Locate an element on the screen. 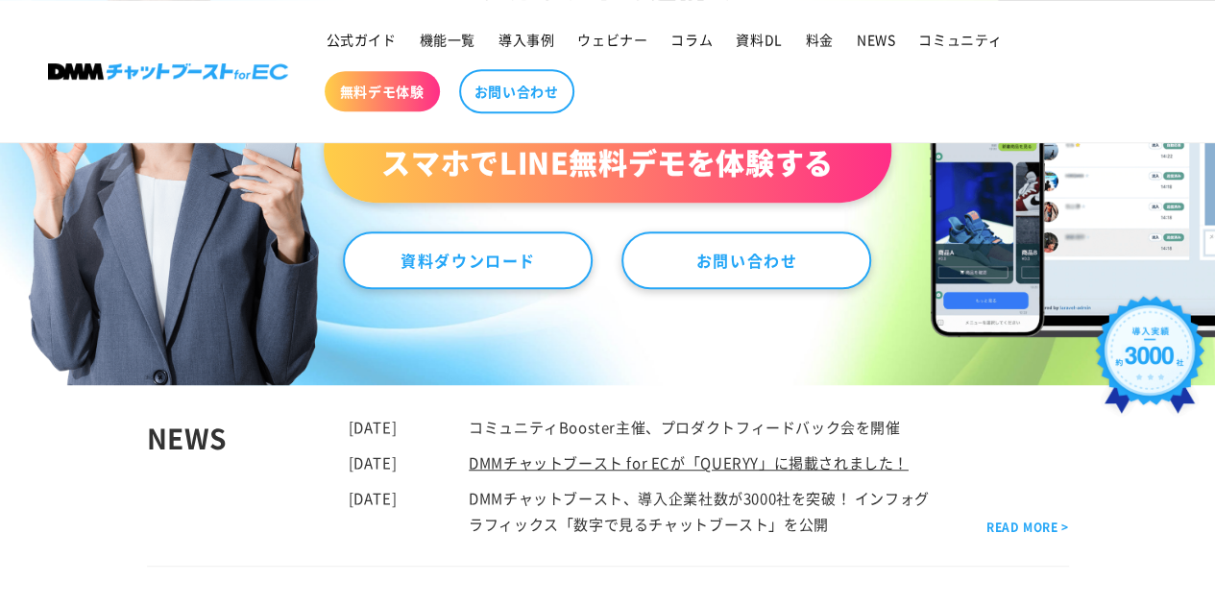 The width and height of the screenshot is (1215, 606). span: 無料デモ体験 is located at coordinates (382, 91).